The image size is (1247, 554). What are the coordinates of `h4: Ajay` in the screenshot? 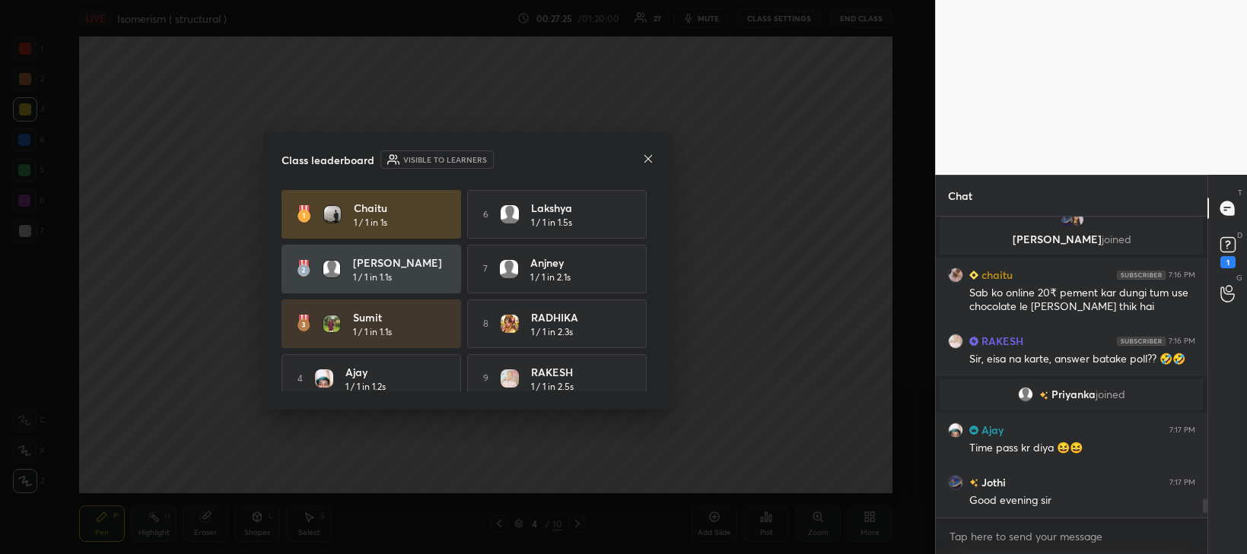 It's located at (392, 372).